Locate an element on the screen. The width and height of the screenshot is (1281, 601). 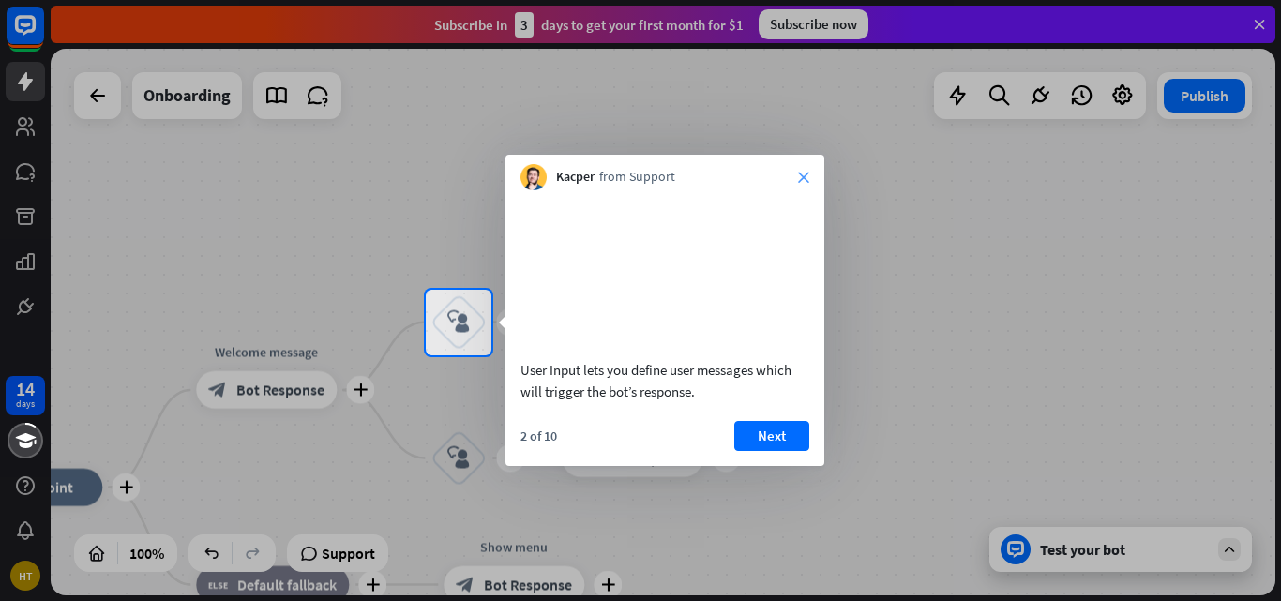
button: Next is located at coordinates (772, 436).